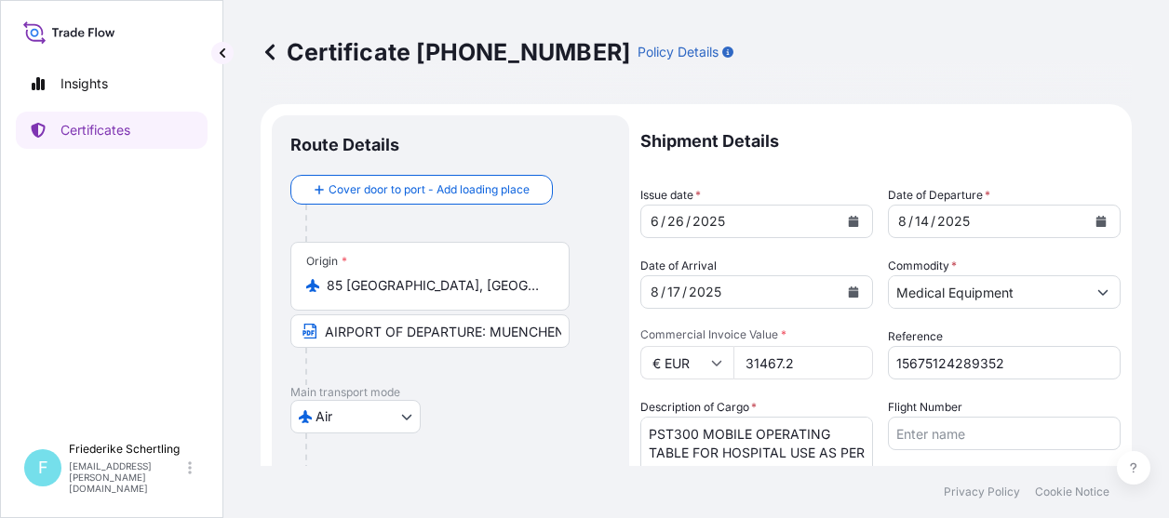 The height and width of the screenshot is (518, 1169). What do you see at coordinates (1102, 292) in the screenshot?
I see `button: Show suggestions` at bounding box center [1102, 292].